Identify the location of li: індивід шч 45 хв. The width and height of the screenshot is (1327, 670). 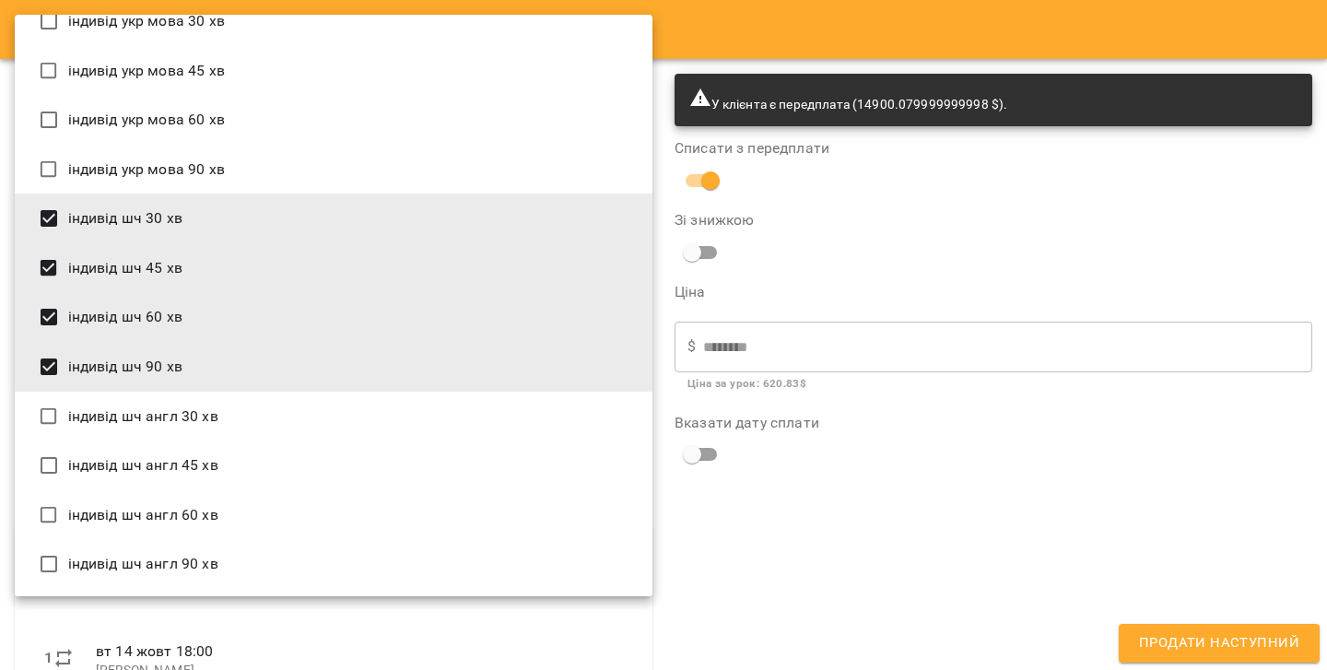
(334, 268).